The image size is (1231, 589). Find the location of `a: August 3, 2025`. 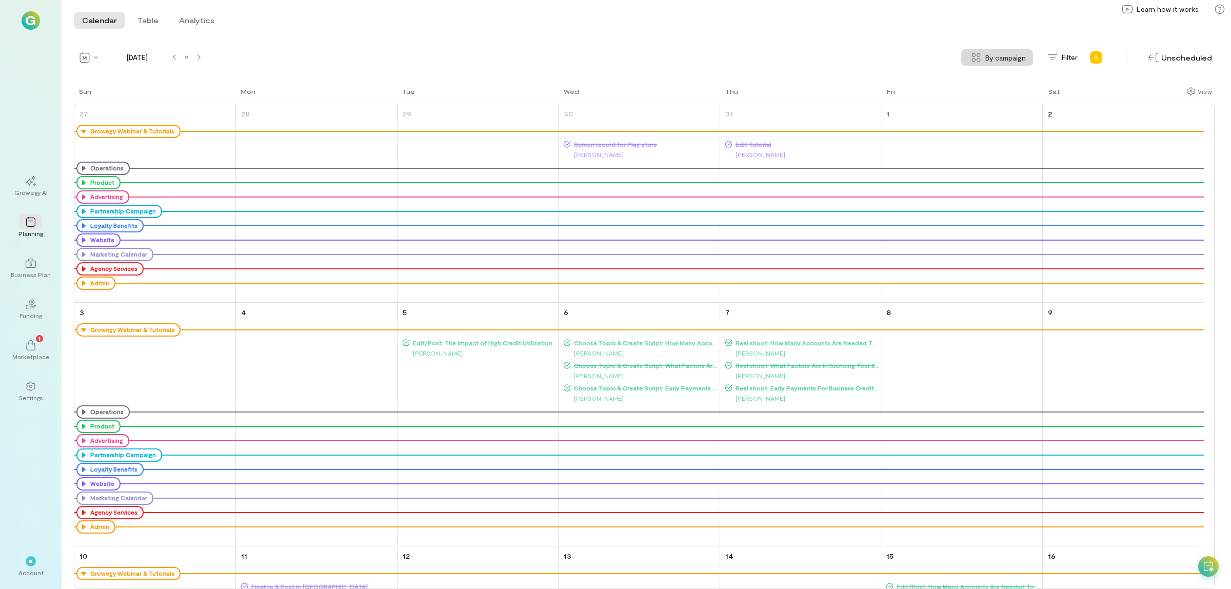

a: August 3, 2025 is located at coordinates (82, 312).